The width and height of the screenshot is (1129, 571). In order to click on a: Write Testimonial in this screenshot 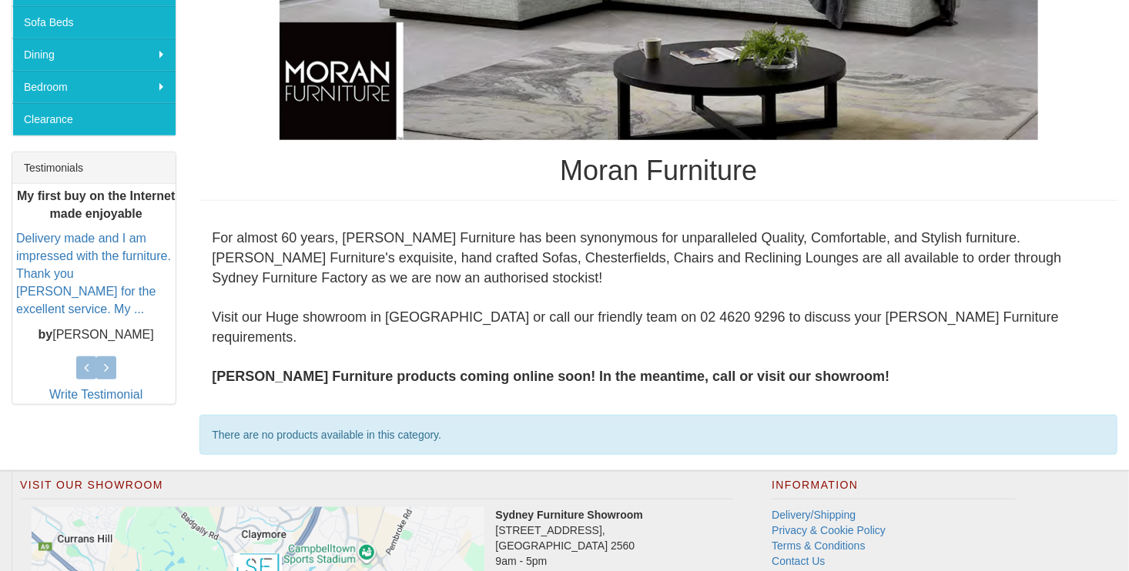, I will do `click(95, 394)`.